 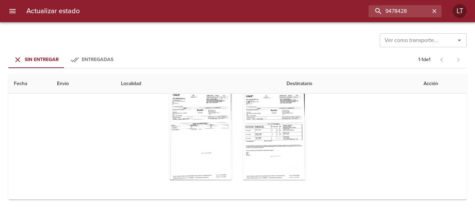 I want to click on h6: Actualizar estado, so click(x=53, y=11).